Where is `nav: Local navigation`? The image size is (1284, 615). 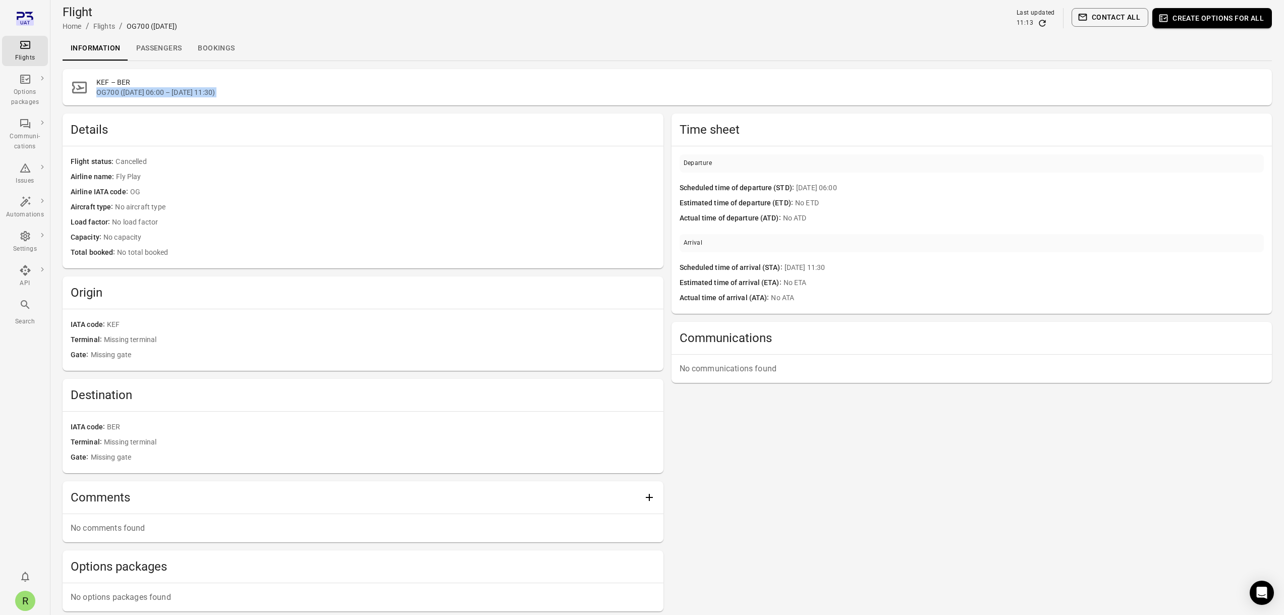 nav: Local navigation is located at coordinates (667, 48).